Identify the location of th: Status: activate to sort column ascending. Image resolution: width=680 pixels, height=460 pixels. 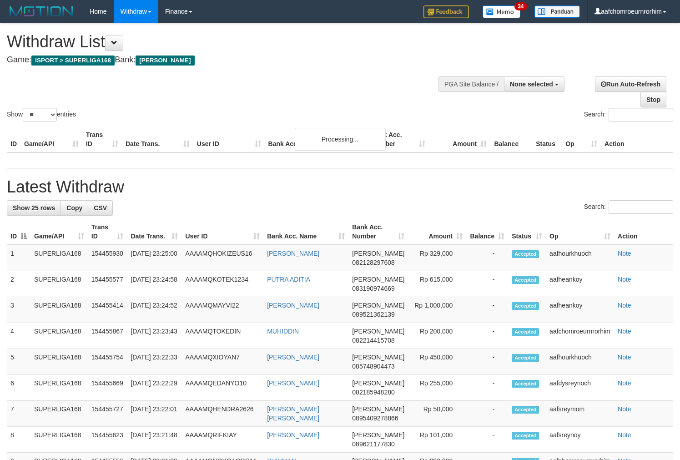
(527, 232).